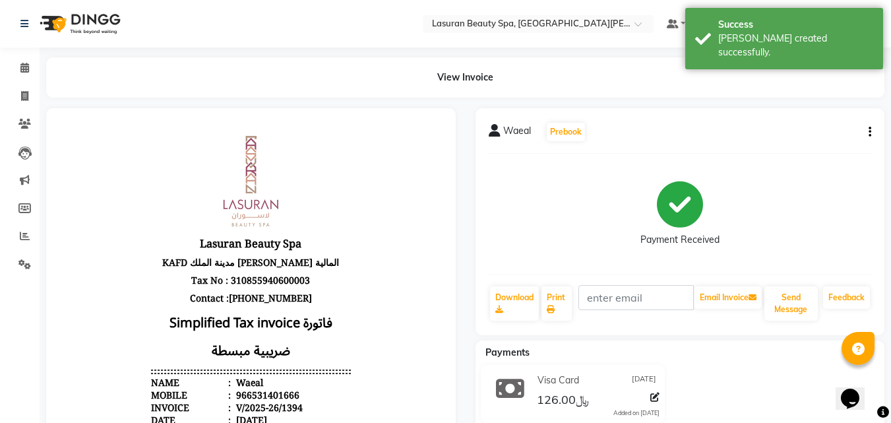  I want to click on span: AMOUNT, so click(112, 345).